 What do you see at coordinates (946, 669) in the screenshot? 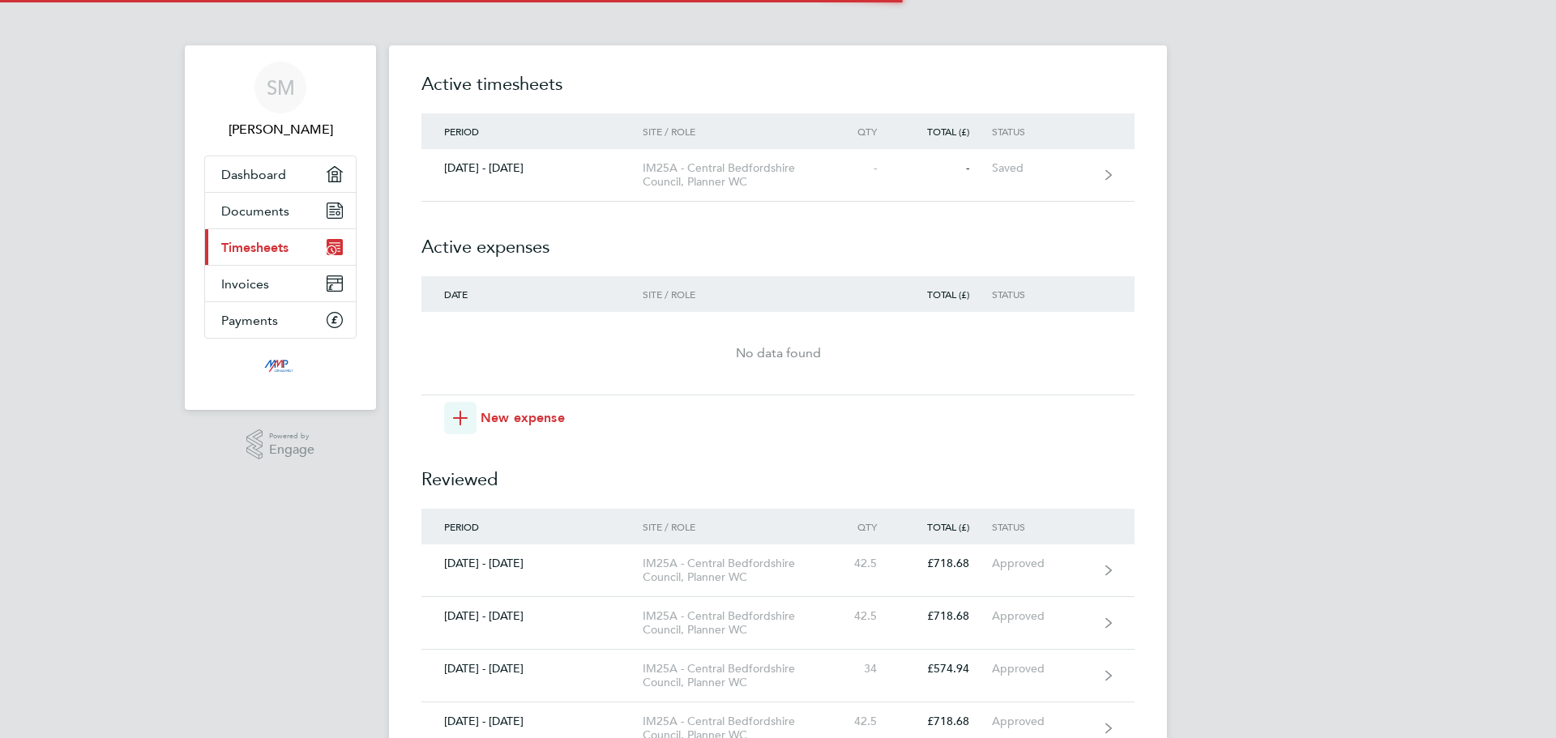
I see `div: £574.94` at bounding box center [946, 669].